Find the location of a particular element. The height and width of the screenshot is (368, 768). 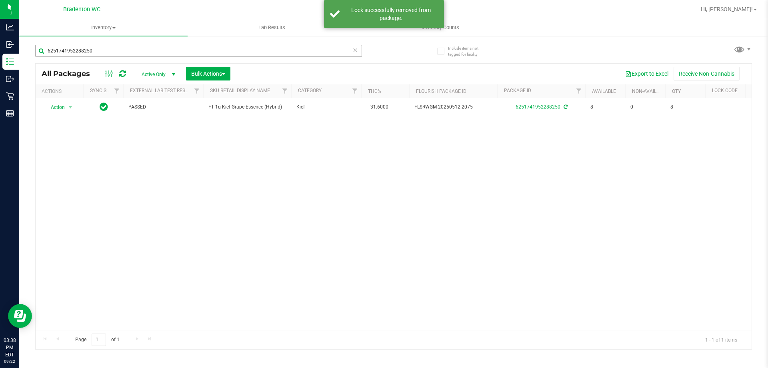

span: 0 is located at coordinates (646, 107).